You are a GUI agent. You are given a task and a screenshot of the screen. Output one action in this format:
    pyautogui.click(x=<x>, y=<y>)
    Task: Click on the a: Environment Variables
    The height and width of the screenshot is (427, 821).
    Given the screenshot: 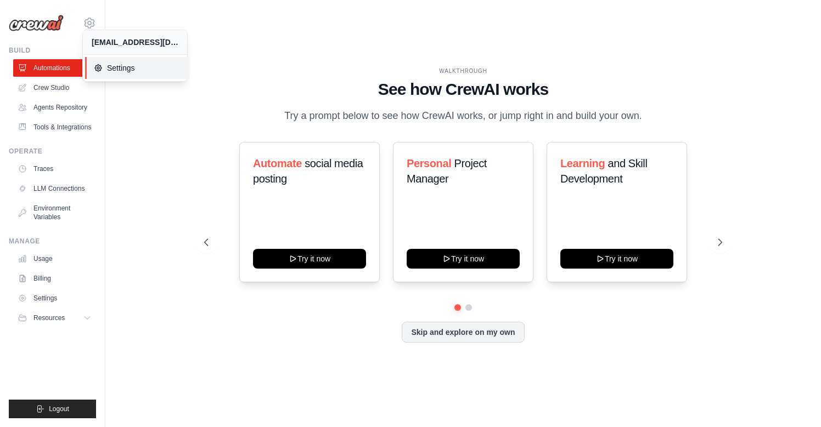 What is the action you would take?
    pyautogui.click(x=54, y=213)
    